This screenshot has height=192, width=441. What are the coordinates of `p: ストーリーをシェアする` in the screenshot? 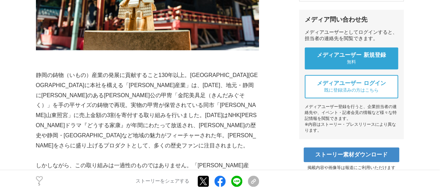 It's located at (163, 181).